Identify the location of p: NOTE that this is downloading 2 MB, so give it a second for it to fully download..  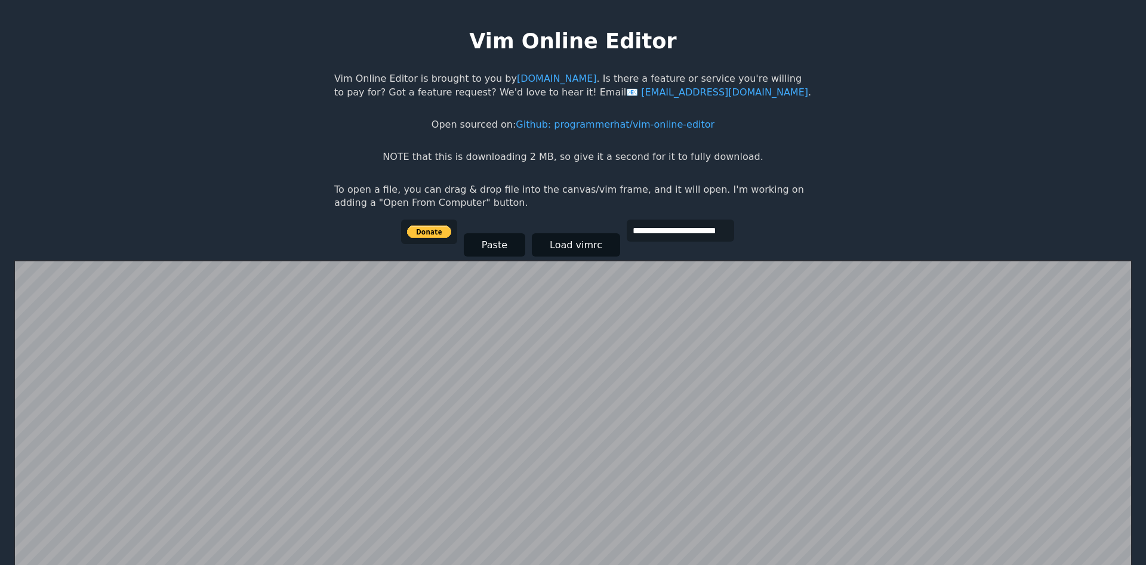
(572, 157).